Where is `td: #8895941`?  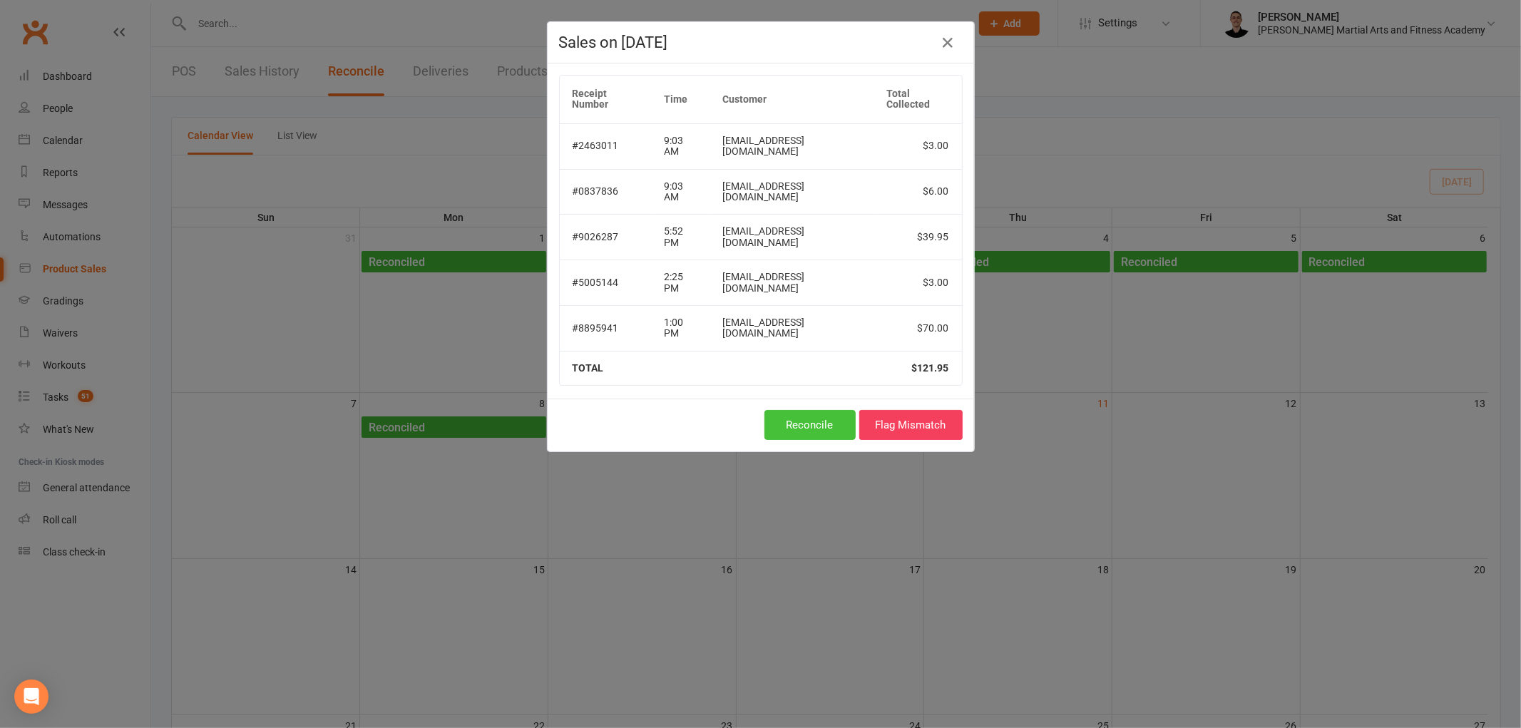
td: #8895941 is located at coordinates (605, 328).